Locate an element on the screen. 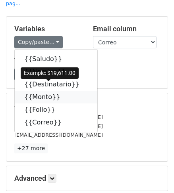 The height and width of the screenshot is (193, 174). a: {{Correo}} is located at coordinates (56, 122).